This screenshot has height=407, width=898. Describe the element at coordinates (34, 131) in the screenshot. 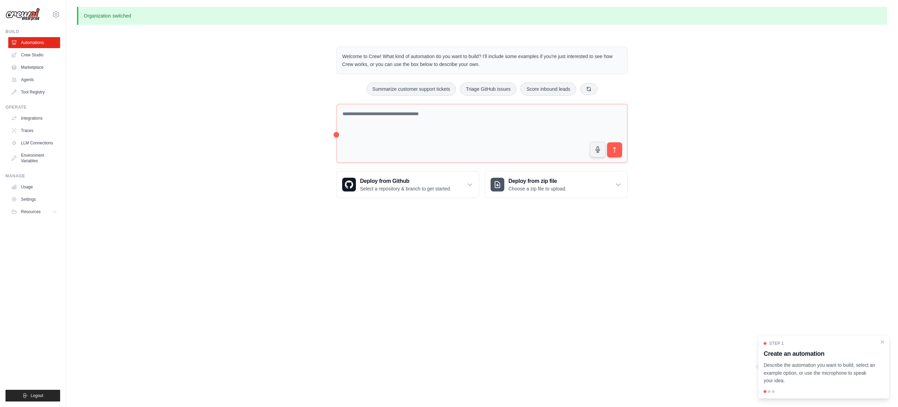

I see `a: Traces` at that location.